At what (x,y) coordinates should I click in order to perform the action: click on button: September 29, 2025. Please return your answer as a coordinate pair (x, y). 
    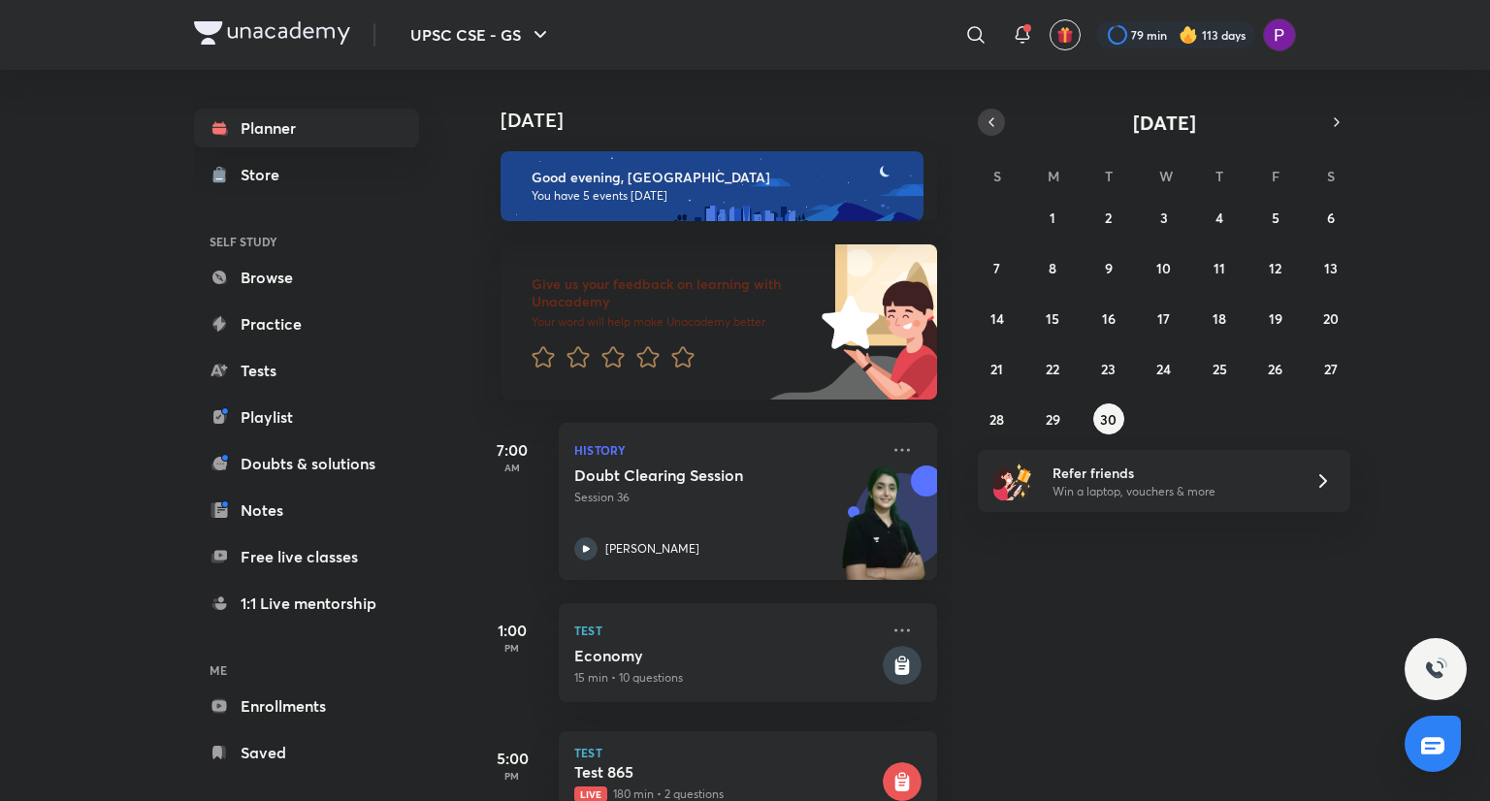
    Looking at the image, I should click on (1052, 419).